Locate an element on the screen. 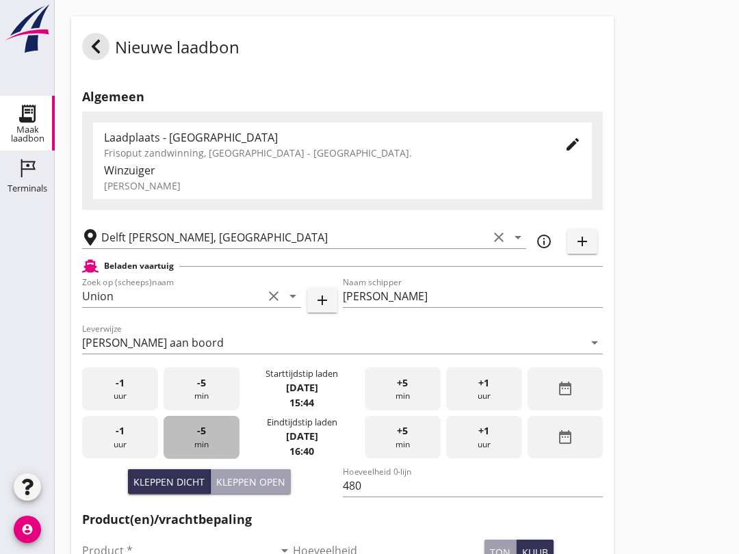  button: Kleppen dicht is located at coordinates (169, 481).